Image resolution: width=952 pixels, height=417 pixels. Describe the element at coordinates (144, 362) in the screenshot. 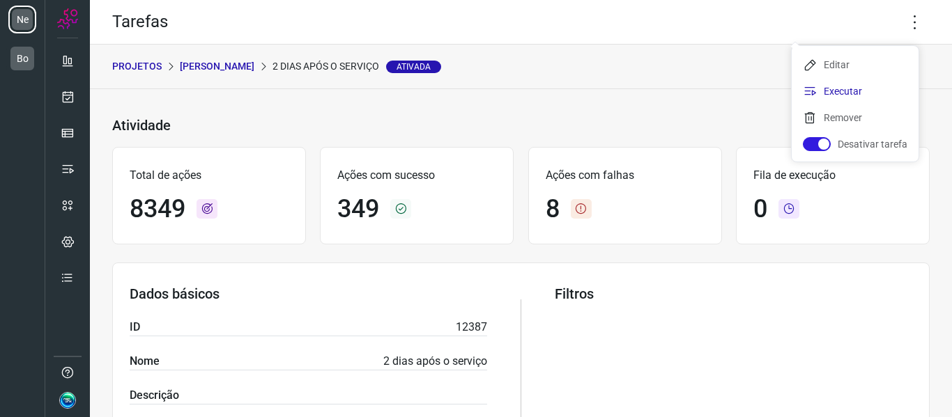

I see `label: Nome` at that location.